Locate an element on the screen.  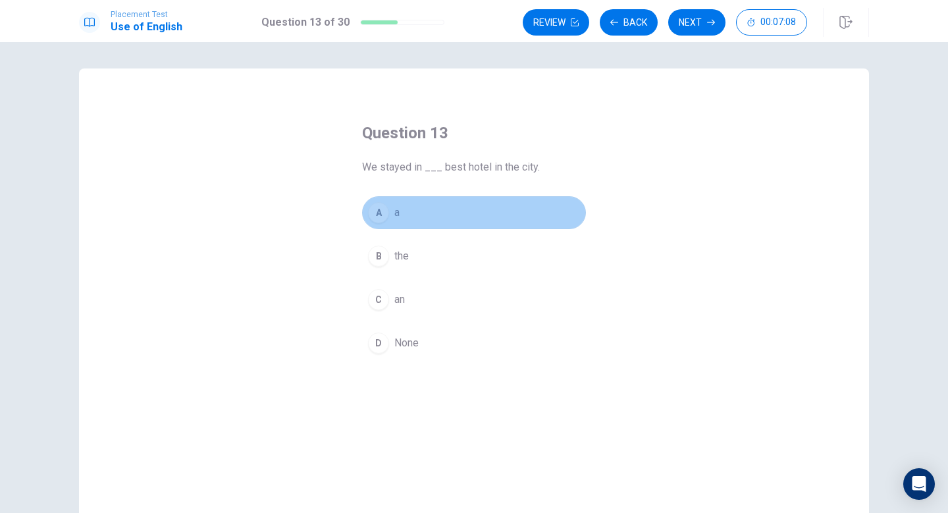
span: a is located at coordinates (397, 213).